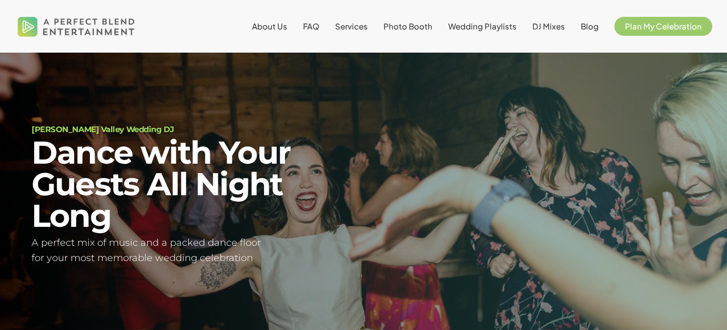  I want to click on a: Plan My Celebration, so click(663, 26).